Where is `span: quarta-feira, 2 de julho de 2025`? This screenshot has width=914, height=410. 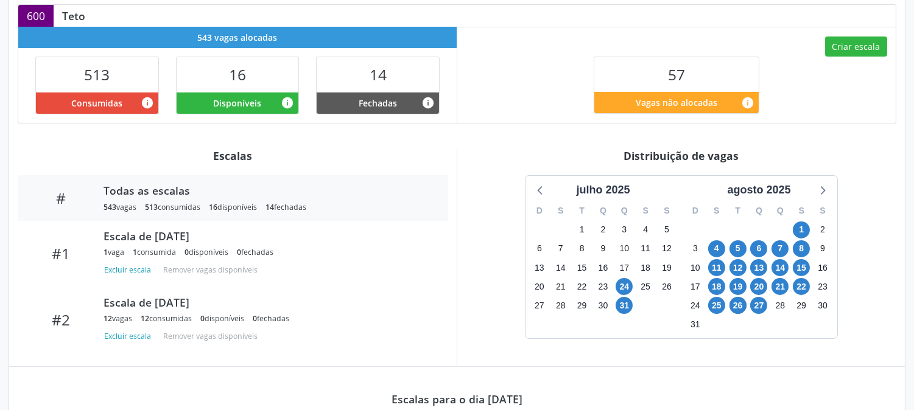 span: quarta-feira, 2 de julho de 2025 is located at coordinates (603, 230).